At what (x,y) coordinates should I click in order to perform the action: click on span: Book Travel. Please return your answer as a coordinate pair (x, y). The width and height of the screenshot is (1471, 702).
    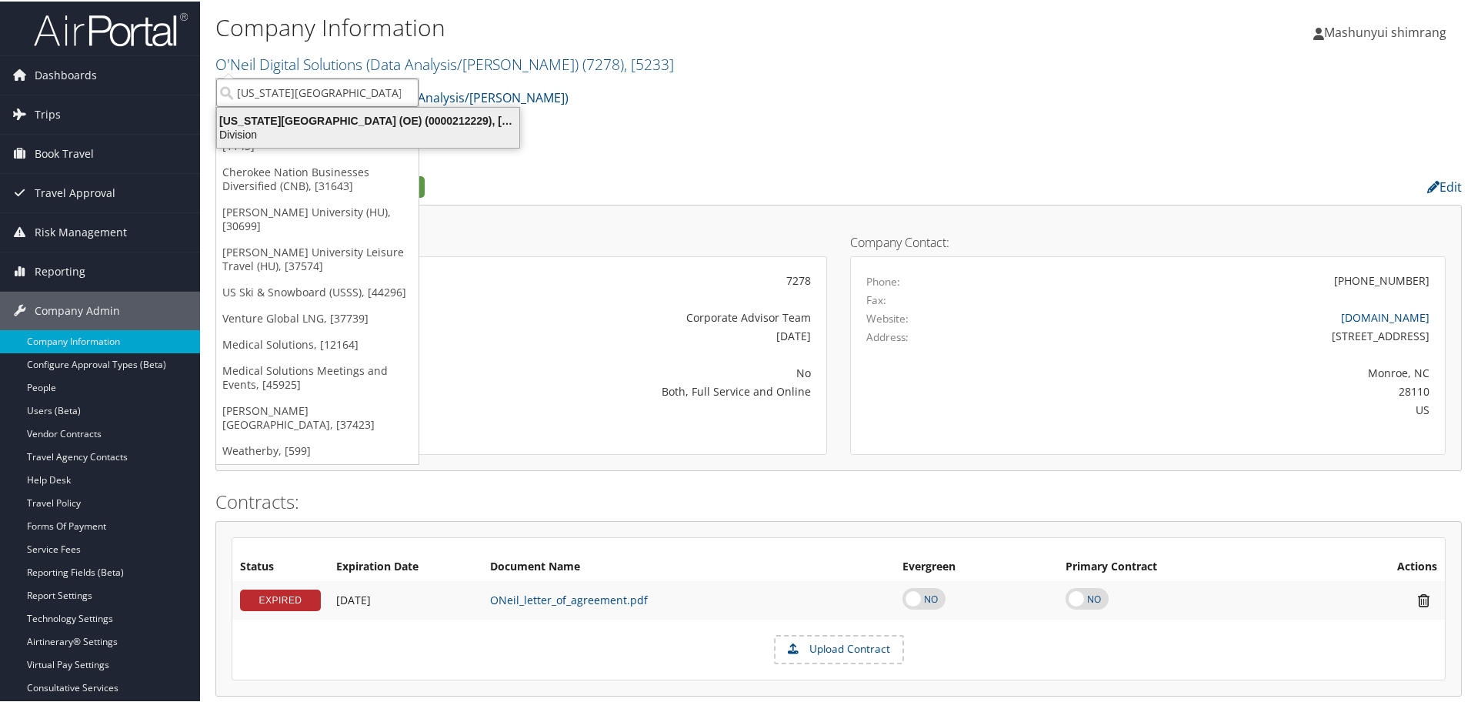
    Looking at the image, I should click on (64, 152).